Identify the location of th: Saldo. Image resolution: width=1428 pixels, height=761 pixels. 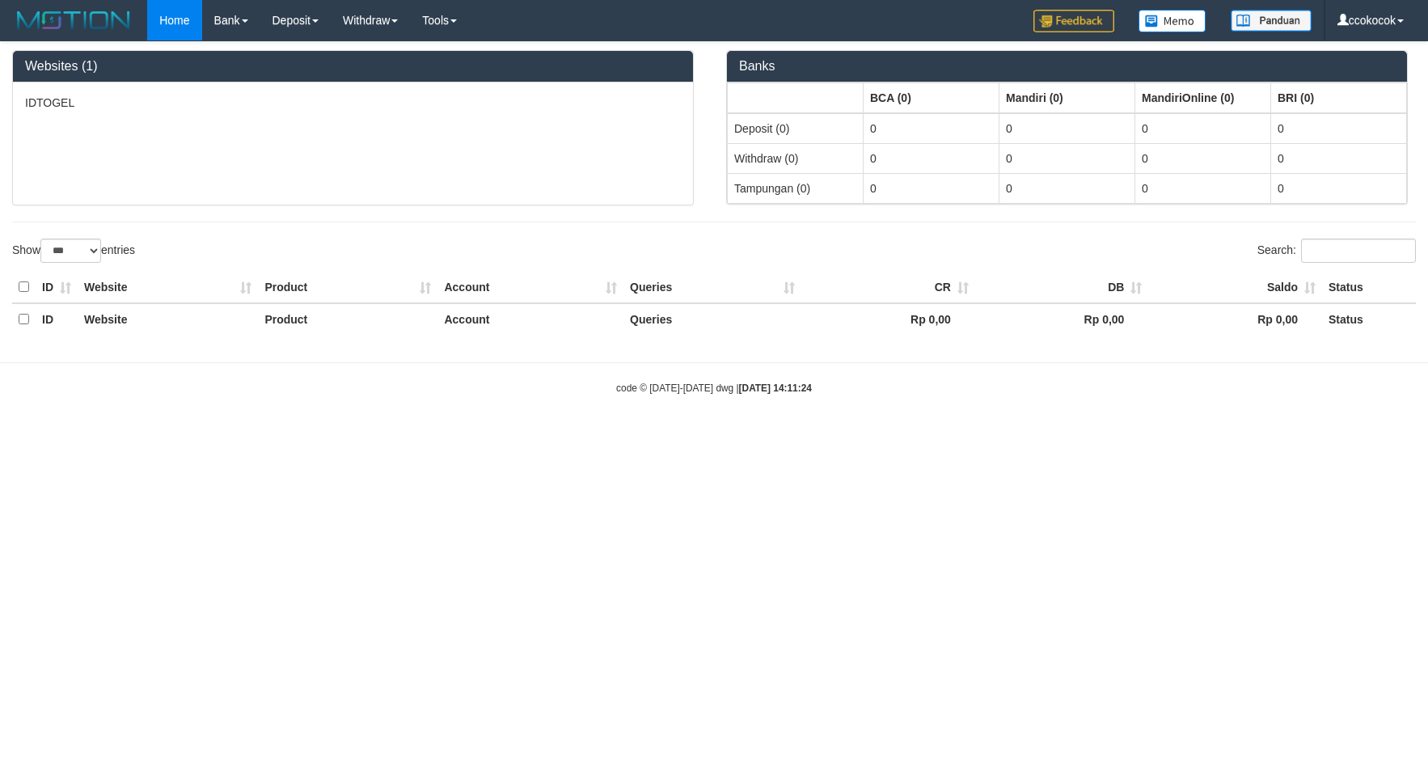
(1235, 287).